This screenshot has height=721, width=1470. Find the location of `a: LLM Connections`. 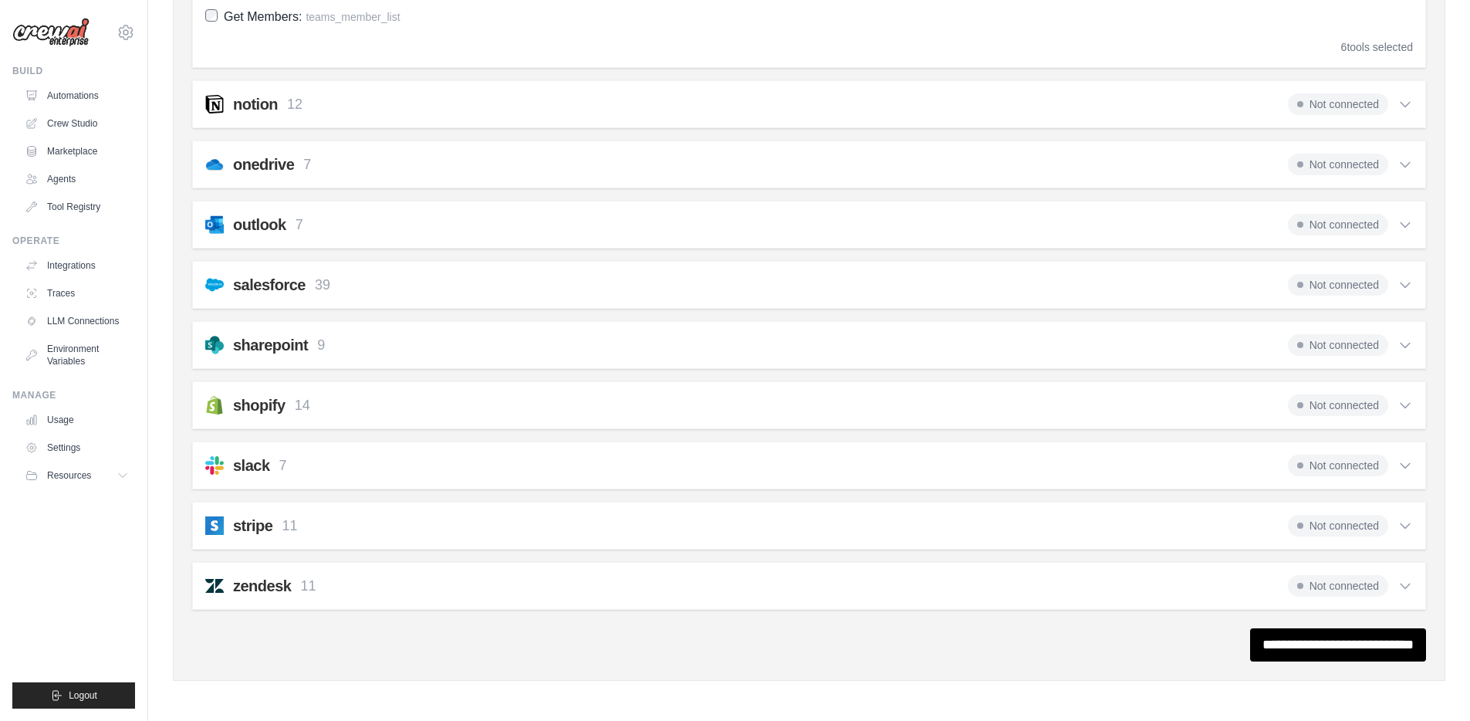

a: LLM Connections is located at coordinates (76, 321).